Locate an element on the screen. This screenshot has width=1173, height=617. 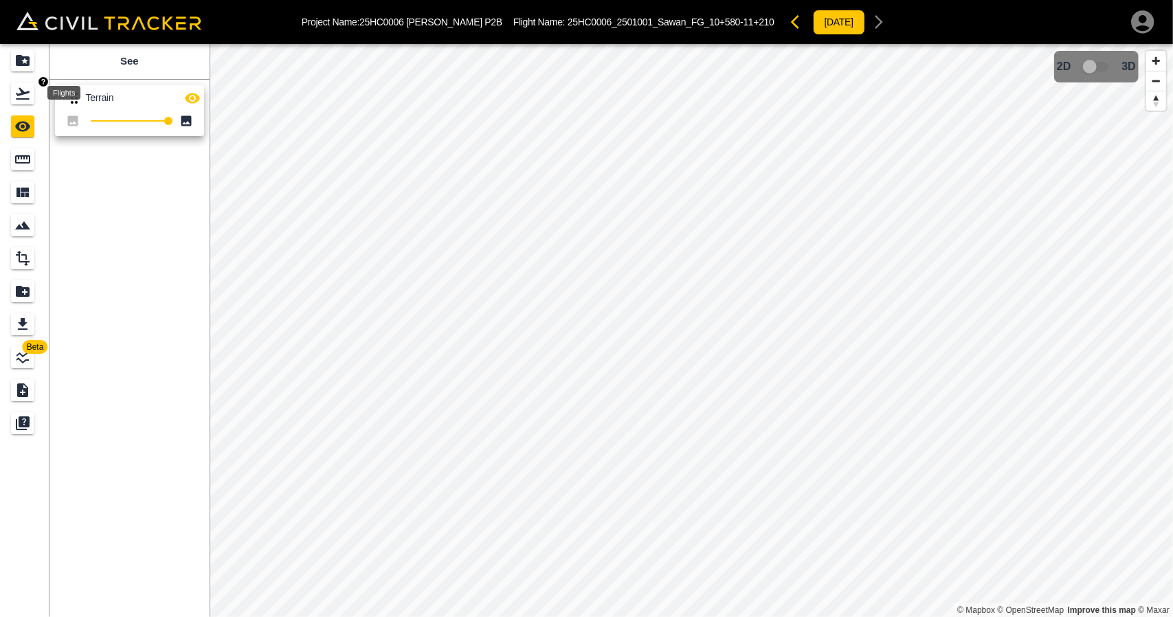
button: Zoom in is located at coordinates (1156, 60).